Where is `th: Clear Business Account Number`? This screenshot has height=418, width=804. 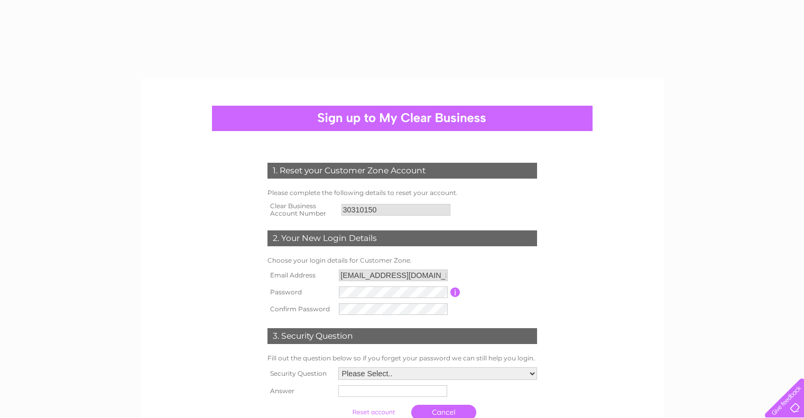 th: Clear Business Account Number is located at coordinates (302, 210).